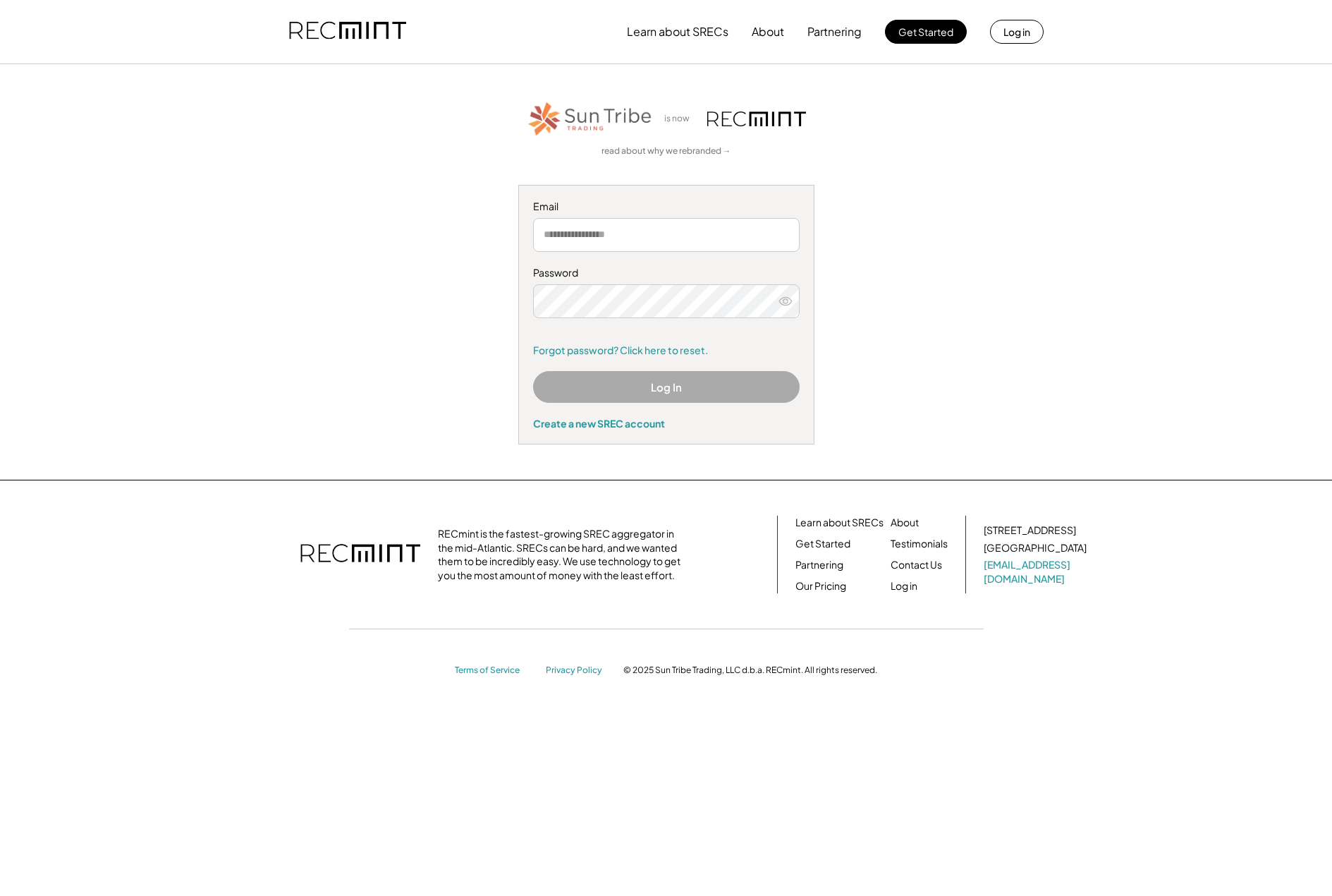 This screenshot has width=1332, height=896. I want to click on a: Our Pricing, so click(820, 586).